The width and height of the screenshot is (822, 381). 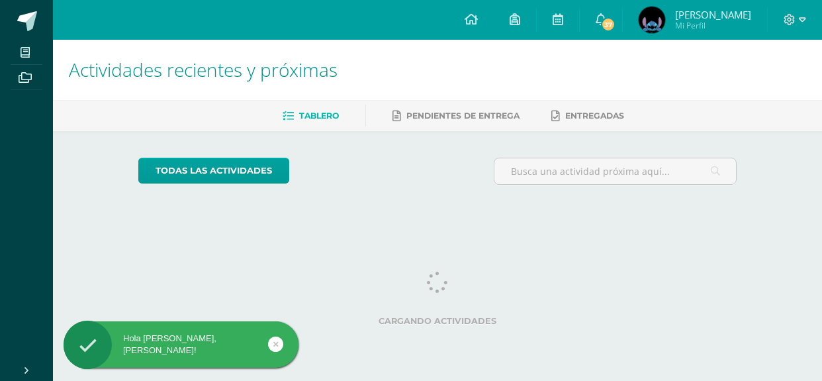 I want to click on img: 565eb8fe141c821303dd76317c364fa8.png, so click(x=652, y=20).